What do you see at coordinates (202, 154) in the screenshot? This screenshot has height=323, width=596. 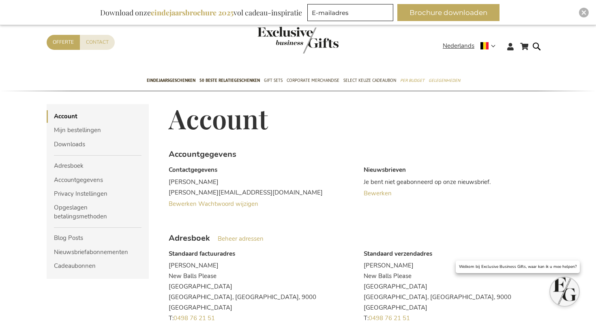 I see `strong: Accountgegevens` at bounding box center [202, 154].